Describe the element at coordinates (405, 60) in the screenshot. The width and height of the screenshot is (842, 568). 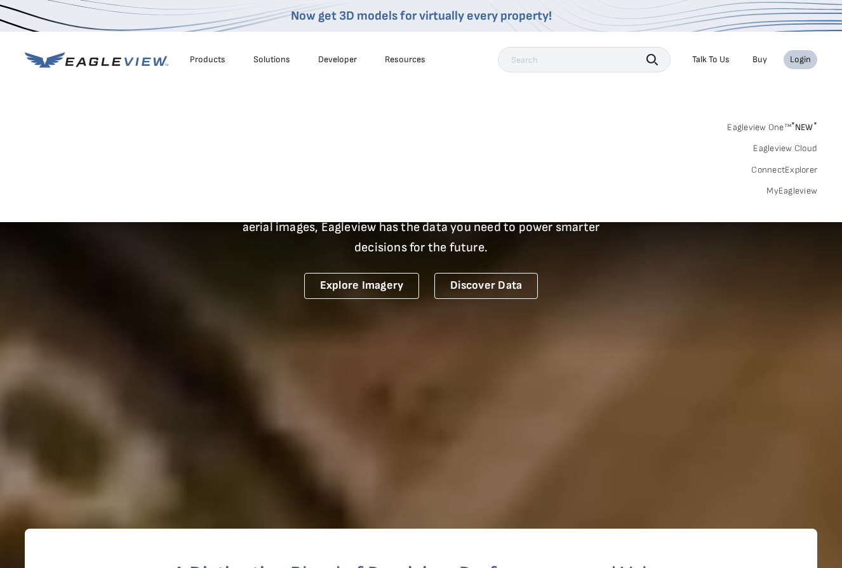
I see `div: Resources` at that location.